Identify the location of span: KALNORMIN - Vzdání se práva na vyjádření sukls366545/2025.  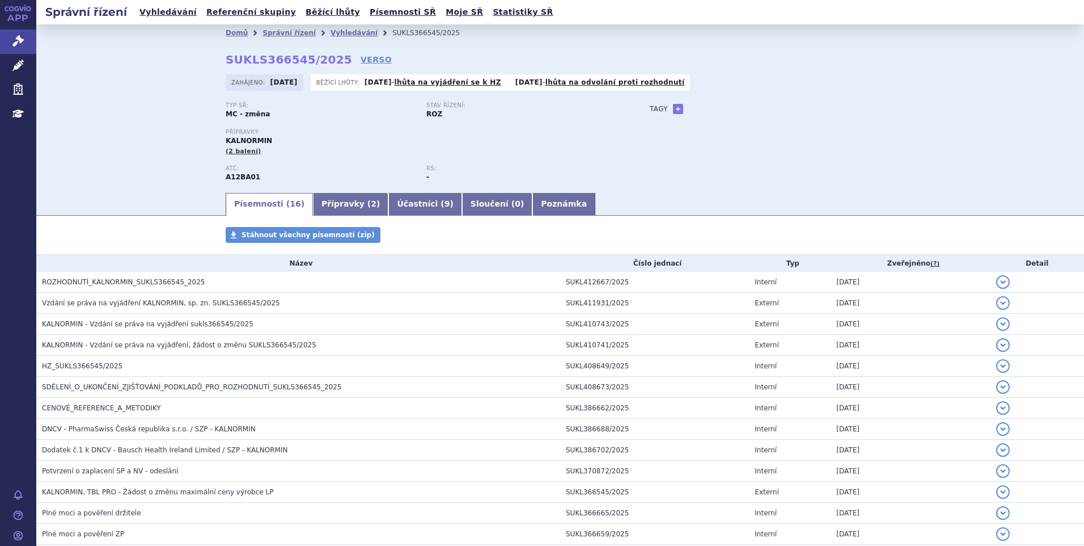
(147, 324).